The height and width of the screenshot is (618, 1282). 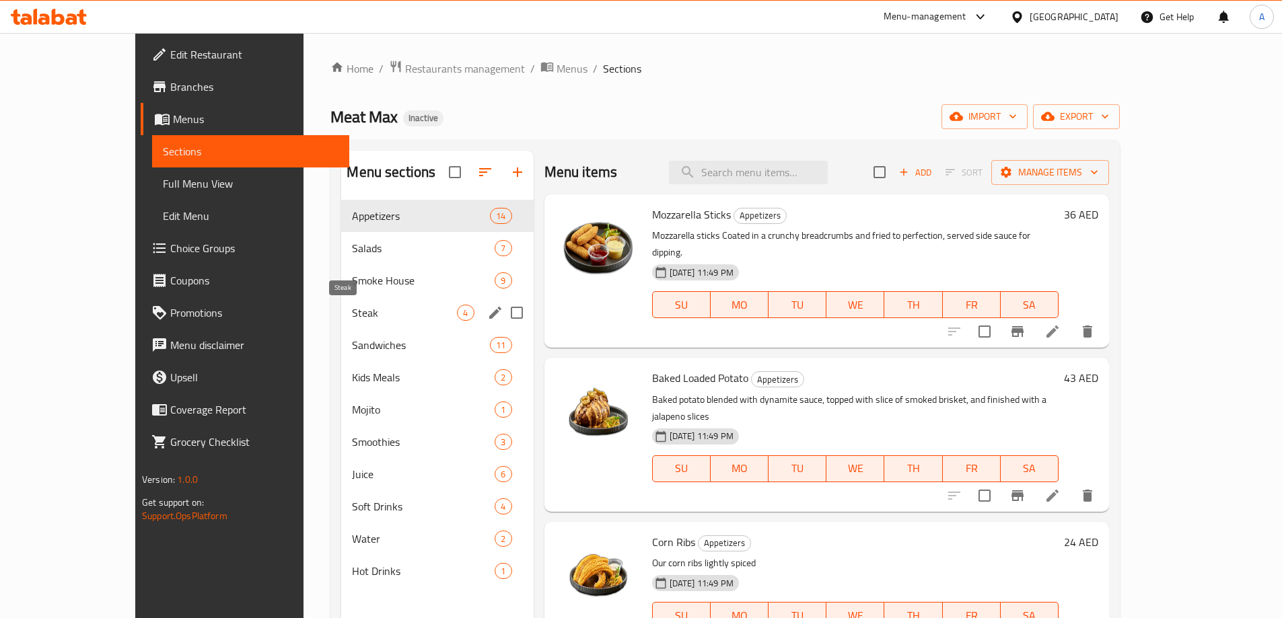 I want to click on span: 11, so click(x=501, y=345).